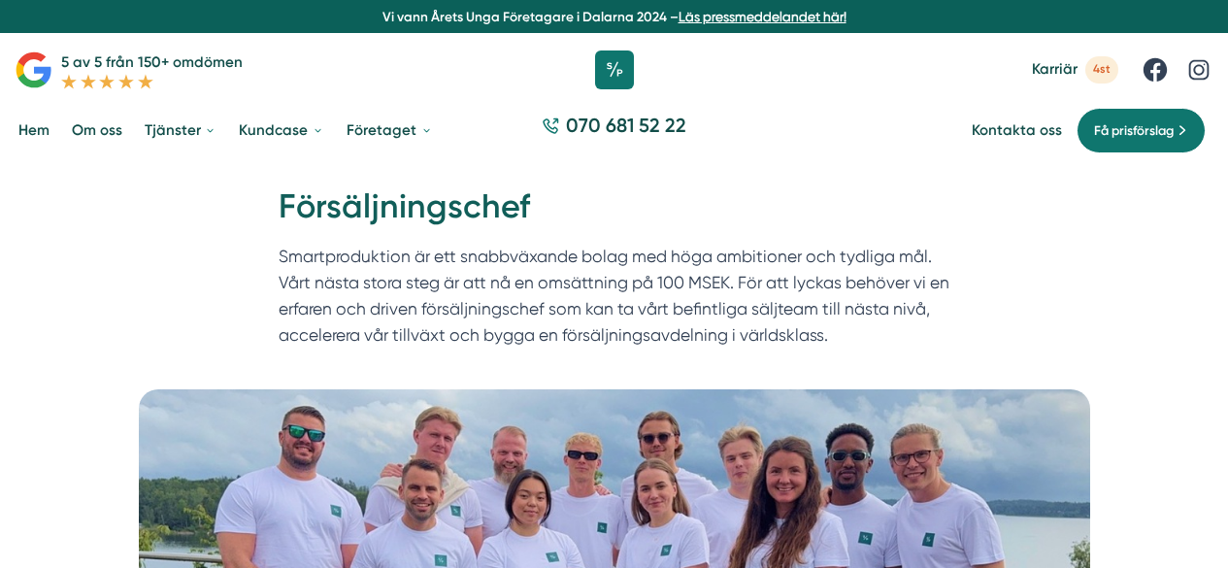 The height and width of the screenshot is (568, 1228). Describe the element at coordinates (614, 131) in the screenshot. I see `a: 070 681 52 22` at that location.